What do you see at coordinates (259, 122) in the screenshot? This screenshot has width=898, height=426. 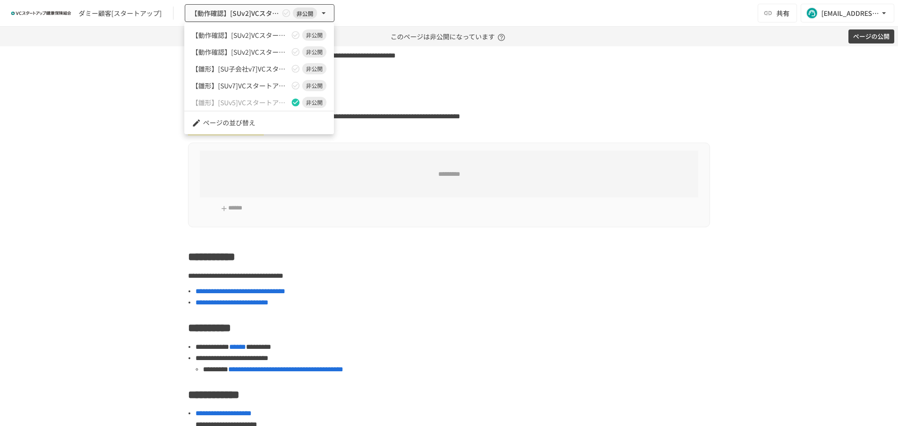 I see `li: ページの並び替え` at bounding box center [259, 122].